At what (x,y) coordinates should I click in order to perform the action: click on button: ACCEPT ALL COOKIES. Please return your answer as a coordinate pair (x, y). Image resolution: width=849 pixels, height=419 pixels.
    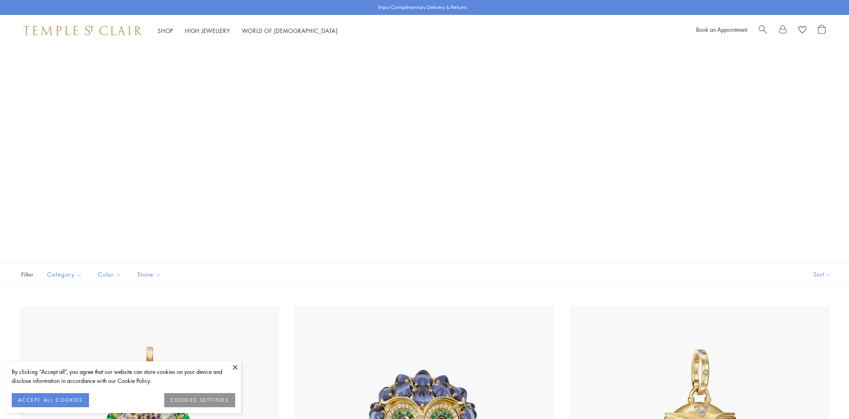
    Looking at the image, I should click on (50, 400).